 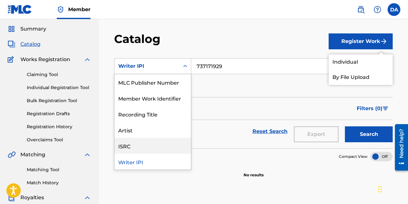 What do you see at coordinates (385, 109) in the screenshot?
I see `img: filter` at bounding box center [385, 109].